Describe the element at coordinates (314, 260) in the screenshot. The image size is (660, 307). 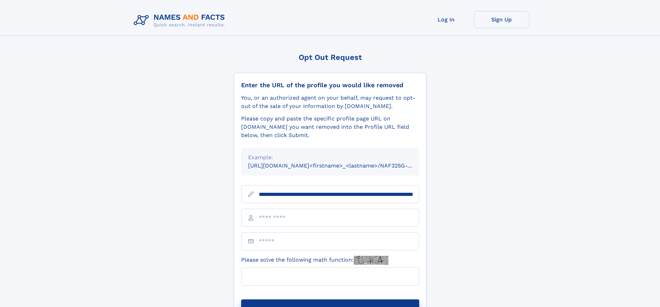
I see `label: Please solve the following math function:` at that location.